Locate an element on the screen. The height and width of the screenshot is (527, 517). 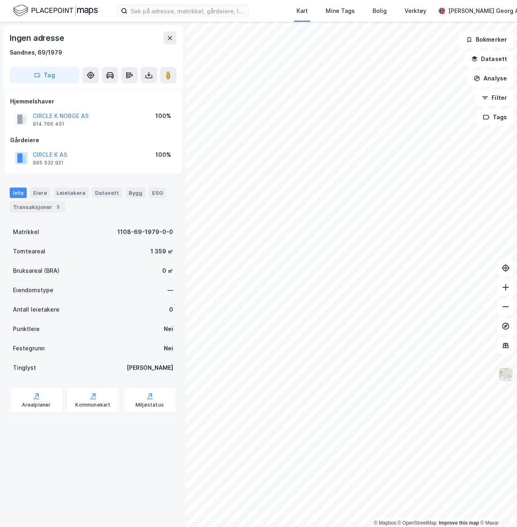
div: Bruksareal (BRA) is located at coordinates (36, 271).